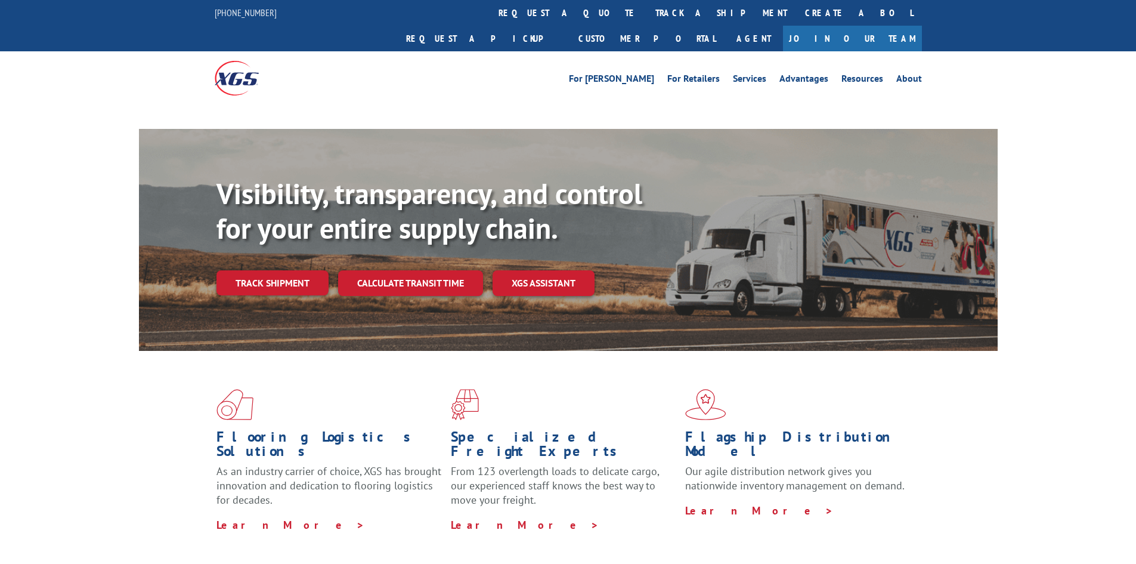 Image resolution: width=1136 pixels, height=564 pixels. I want to click on a: Calculate transit time, so click(410, 283).